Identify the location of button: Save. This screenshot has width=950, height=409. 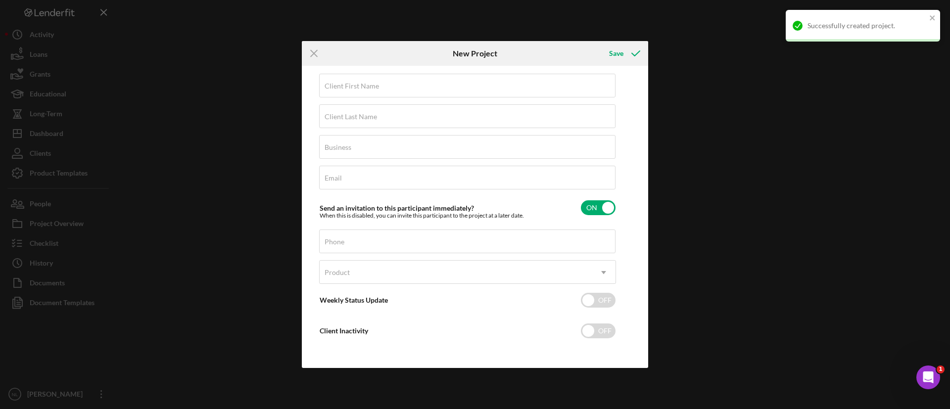
(623, 53).